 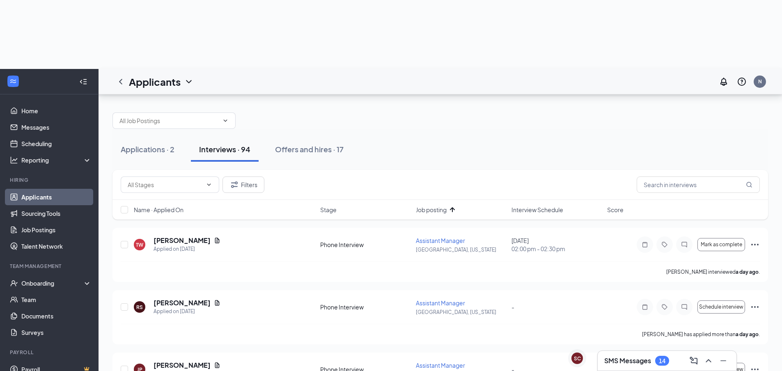 What do you see at coordinates (14, 160) in the screenshot?
I see `svg: Analysis` at bounding box center [14, 160].